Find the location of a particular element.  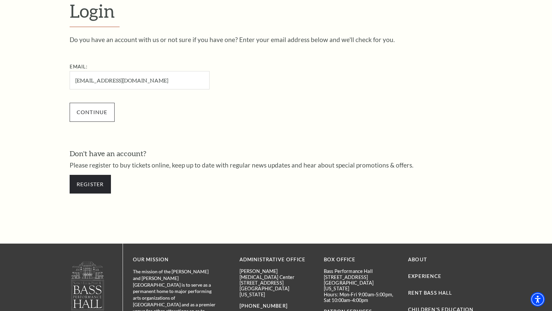

img: owned and operated by Performing Arts Fort Worth, A NOT-FOR-PROFIT 501(C)3 ORGANIZATION is located at coordinates (88, 285).